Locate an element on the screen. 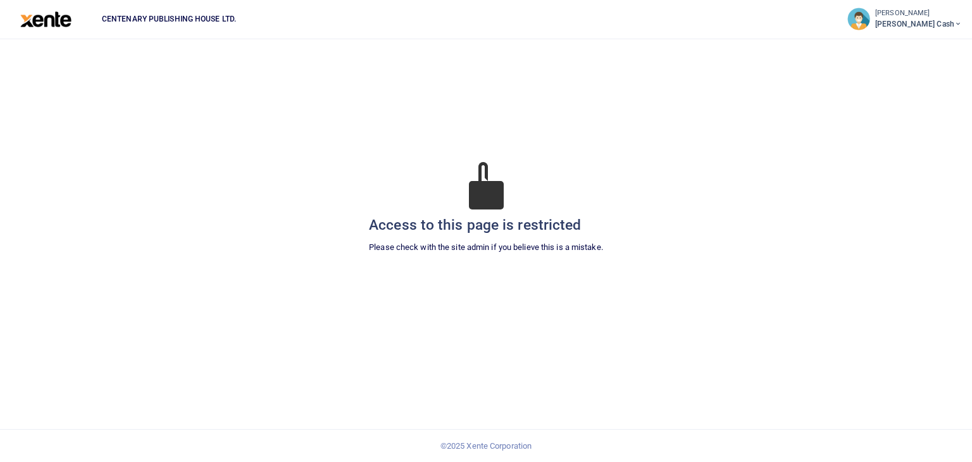 This screenshot has width=972, height=462. p: Please check with the site admin if you believe this is a mistake. is located at coordinates (486, 247).